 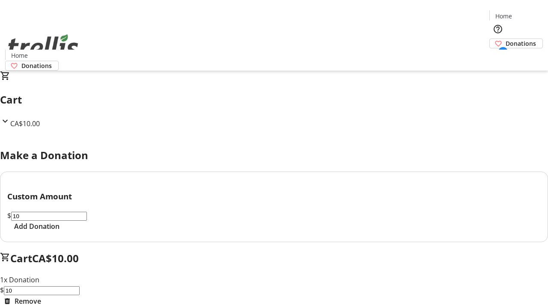 What do you see at coordinates (274, 196) in the screenshot?
I see `h3: Custom Amount` at bounding box center [274, 196].